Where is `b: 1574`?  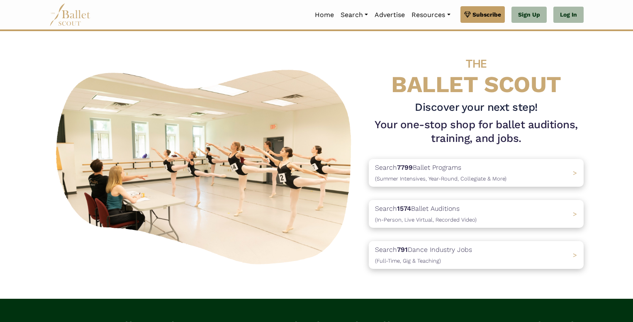
b: 1574 is located at coordinates (404, 208).